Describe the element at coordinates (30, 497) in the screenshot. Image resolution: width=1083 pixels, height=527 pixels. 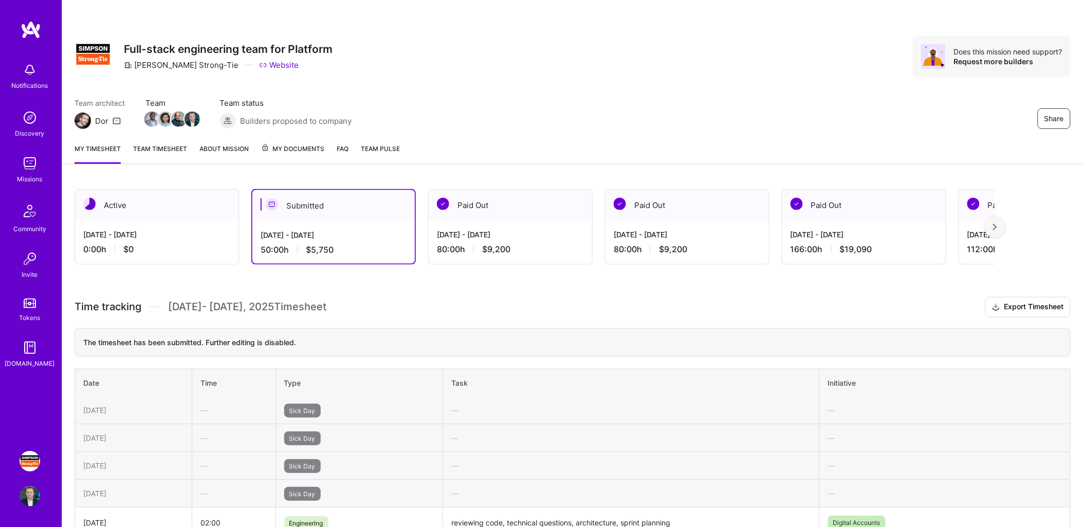
I see `img: User Avatar` at that location.